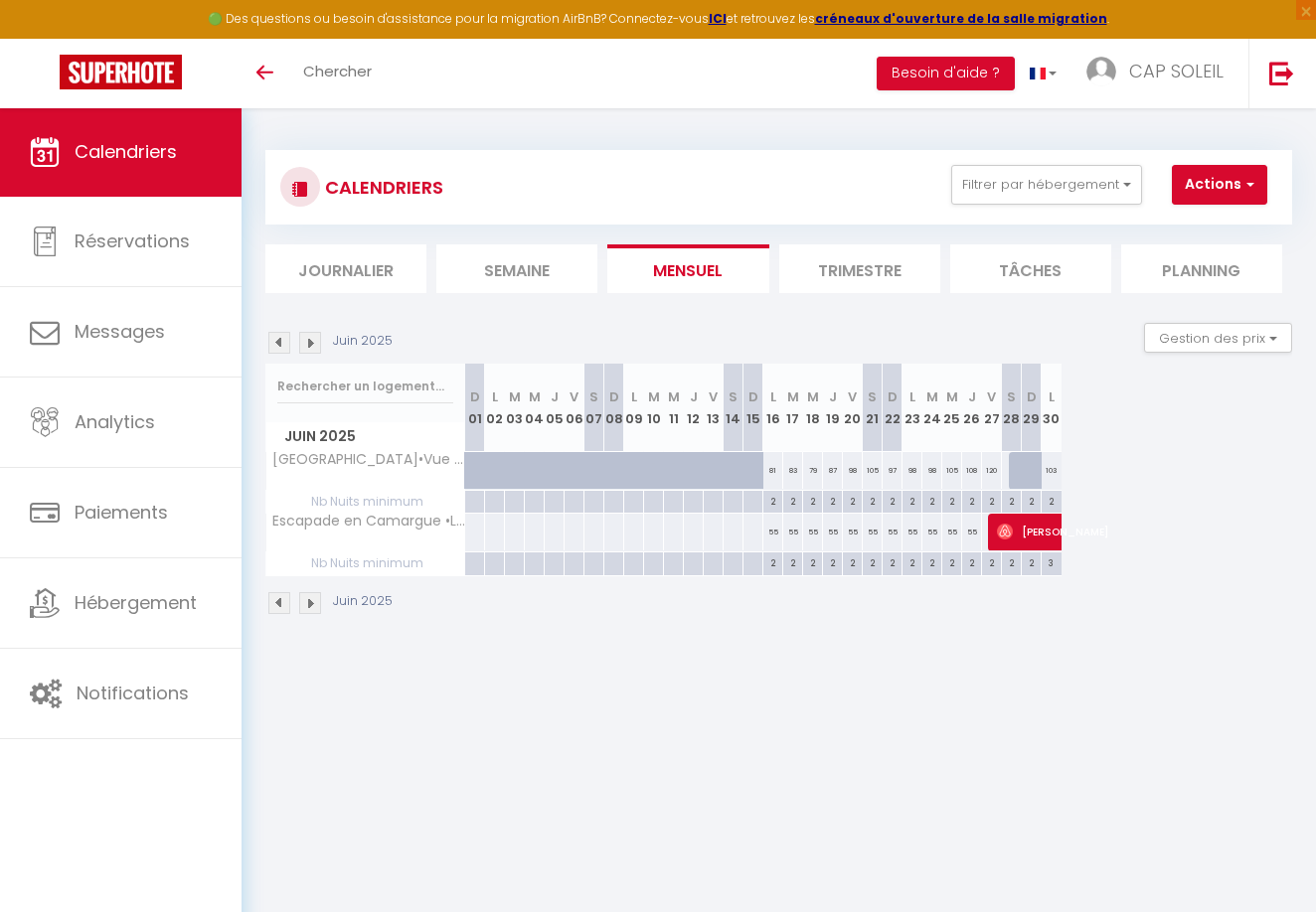 The width and height of the screenshot is (1316, 912). I want to click on li: Mensuel, so click(688, 268).